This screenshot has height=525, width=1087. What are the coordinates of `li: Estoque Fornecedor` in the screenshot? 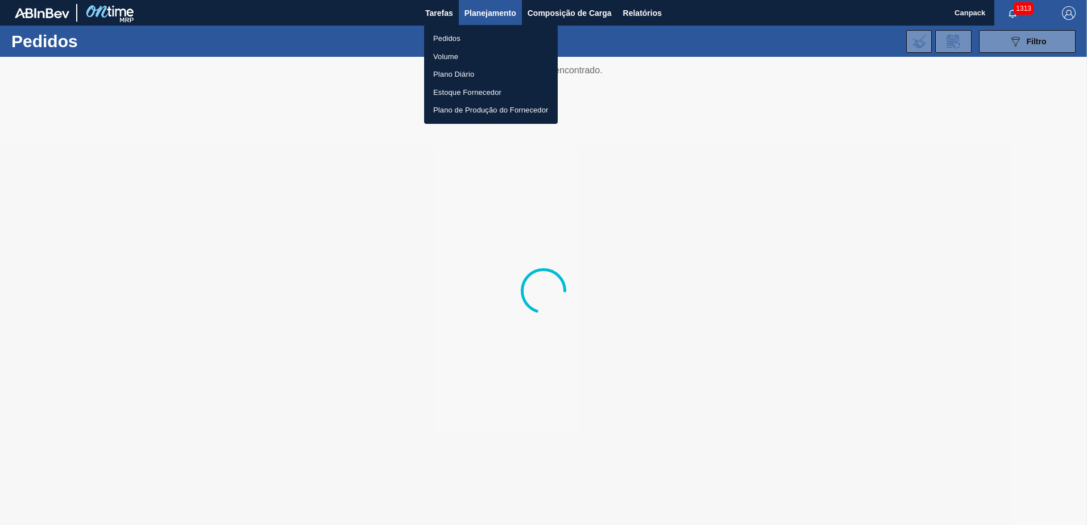 It's located at (490, 93).